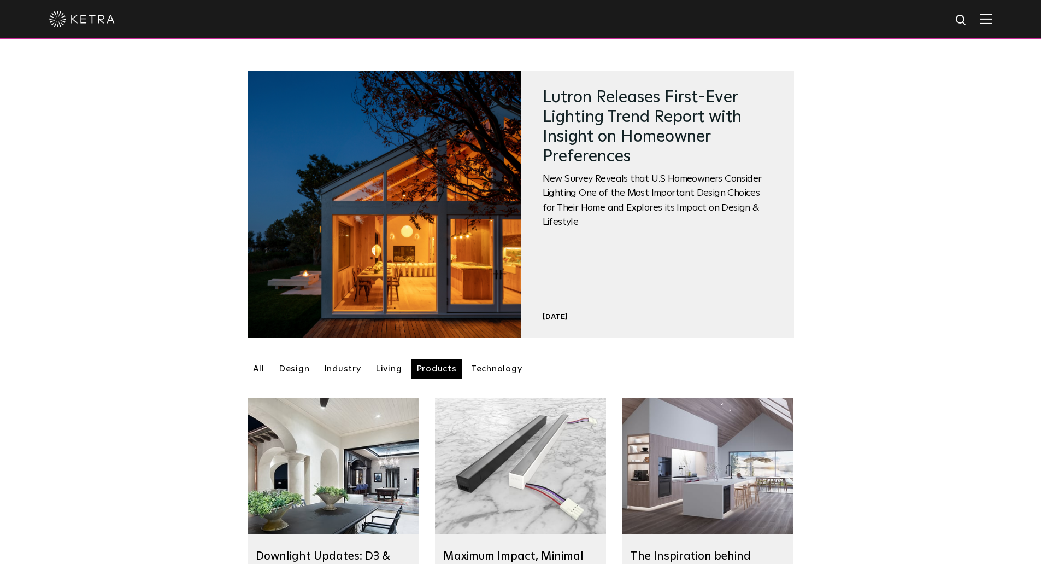 This screenshot has height=564, width=1041. Describe the element at coordinates (82, 19) in the screenshot. I see `img: ketra-logo-2019-white` at that location.